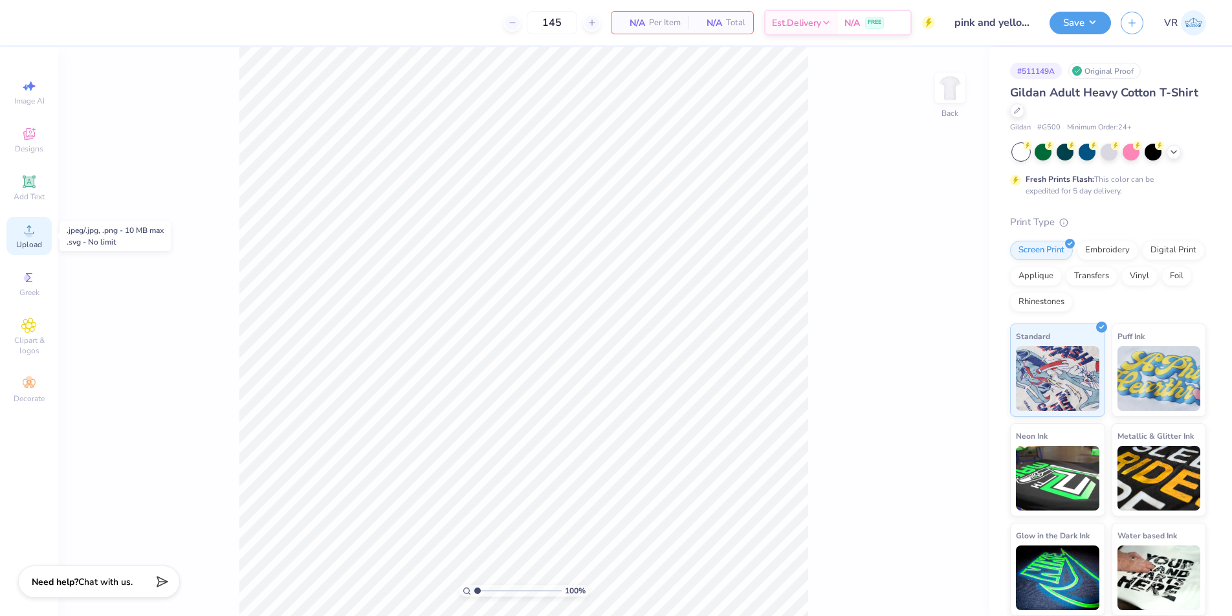  Describe the element at coordinates (1057, 578) in the screenshot. I see `img: Glow in the Dark Ink` at that location.